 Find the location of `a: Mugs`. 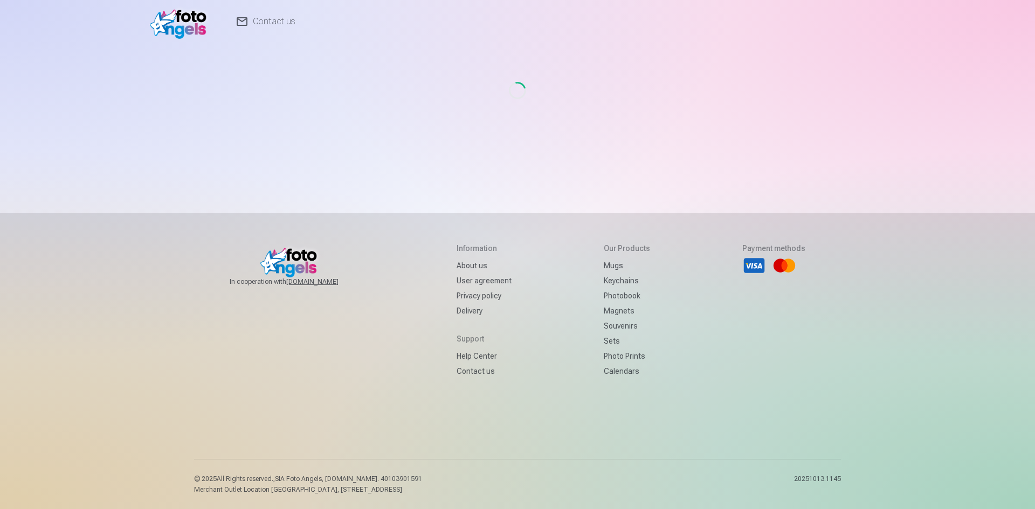

a: Mugs is located at coordinates (627, 266).